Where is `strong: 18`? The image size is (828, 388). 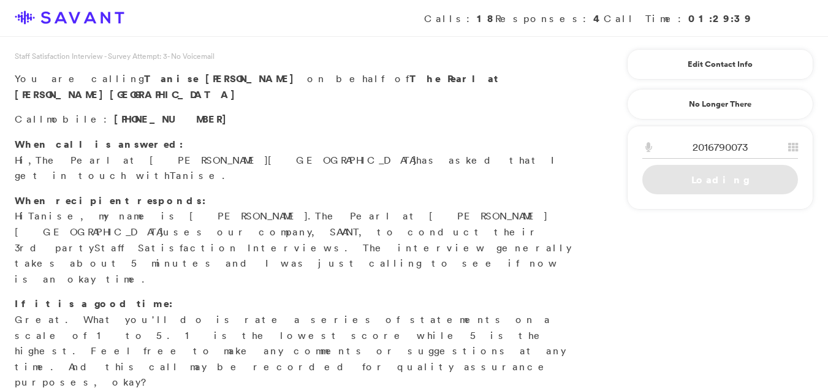
strong: 18 is located at coordinates (486, 18).